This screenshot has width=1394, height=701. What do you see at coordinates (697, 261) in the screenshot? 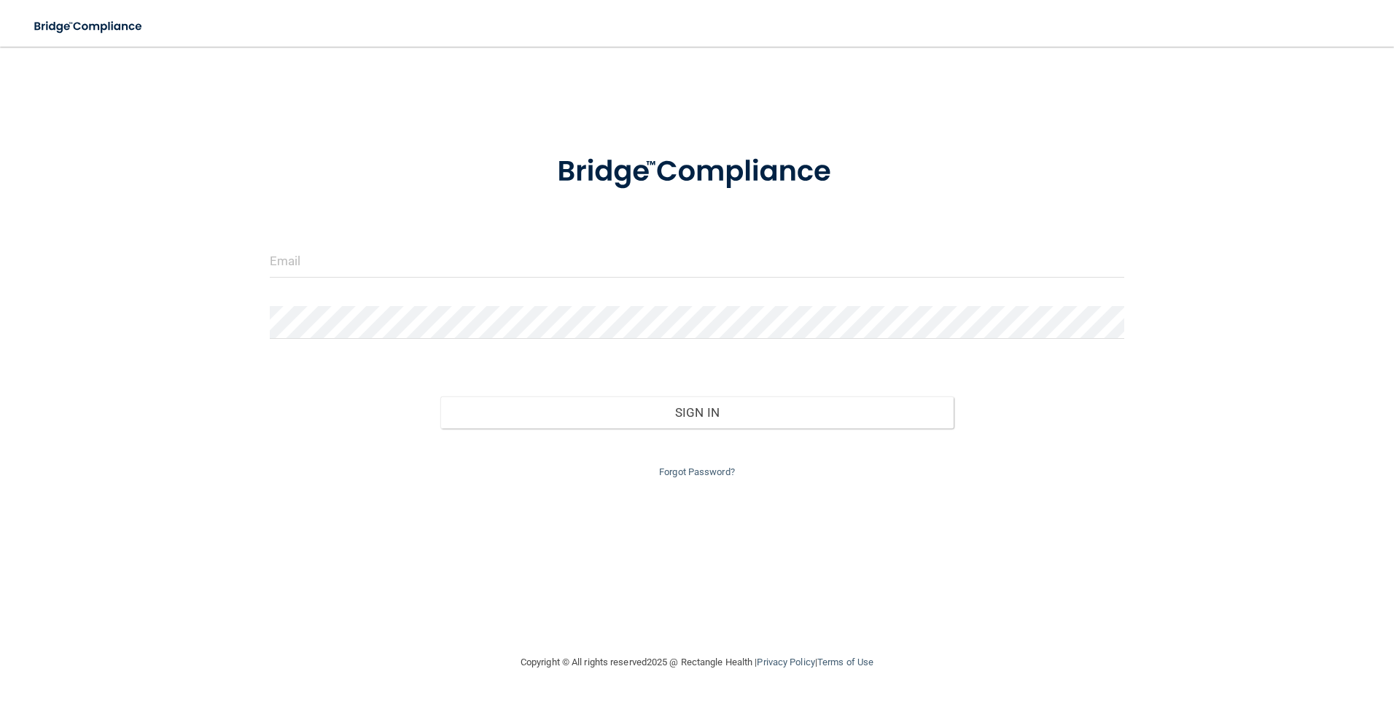
I see `input: Email` at bounding box center [697, 261].